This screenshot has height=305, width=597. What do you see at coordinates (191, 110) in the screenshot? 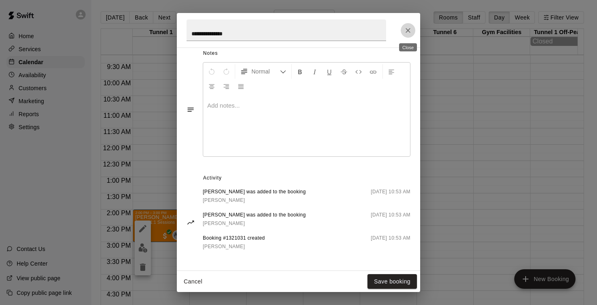
I see `svg: Notes` at bounding box center [191, 110].